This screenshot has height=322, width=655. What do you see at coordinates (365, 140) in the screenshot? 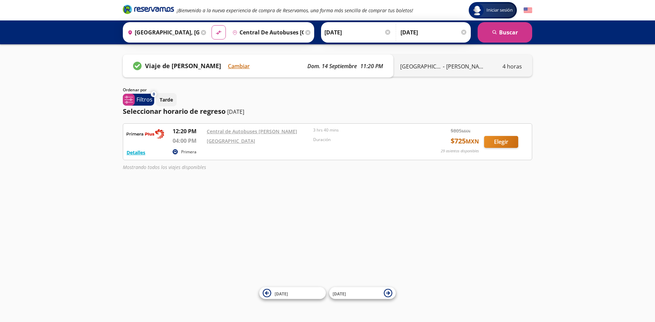
I see `p: Duración` at bounding box center [365, 140].